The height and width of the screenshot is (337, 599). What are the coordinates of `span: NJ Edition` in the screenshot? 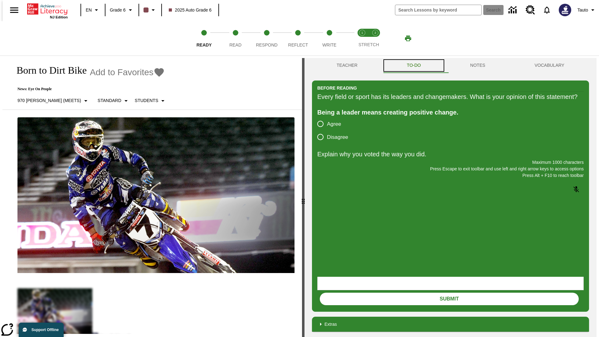 It's located at (59, 17).